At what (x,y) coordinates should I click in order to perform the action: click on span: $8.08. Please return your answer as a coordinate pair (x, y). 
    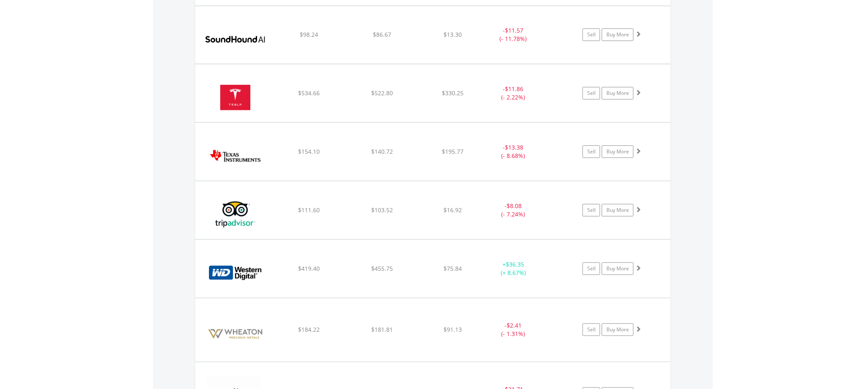
    Looking at the image, I should click on (514, 206).